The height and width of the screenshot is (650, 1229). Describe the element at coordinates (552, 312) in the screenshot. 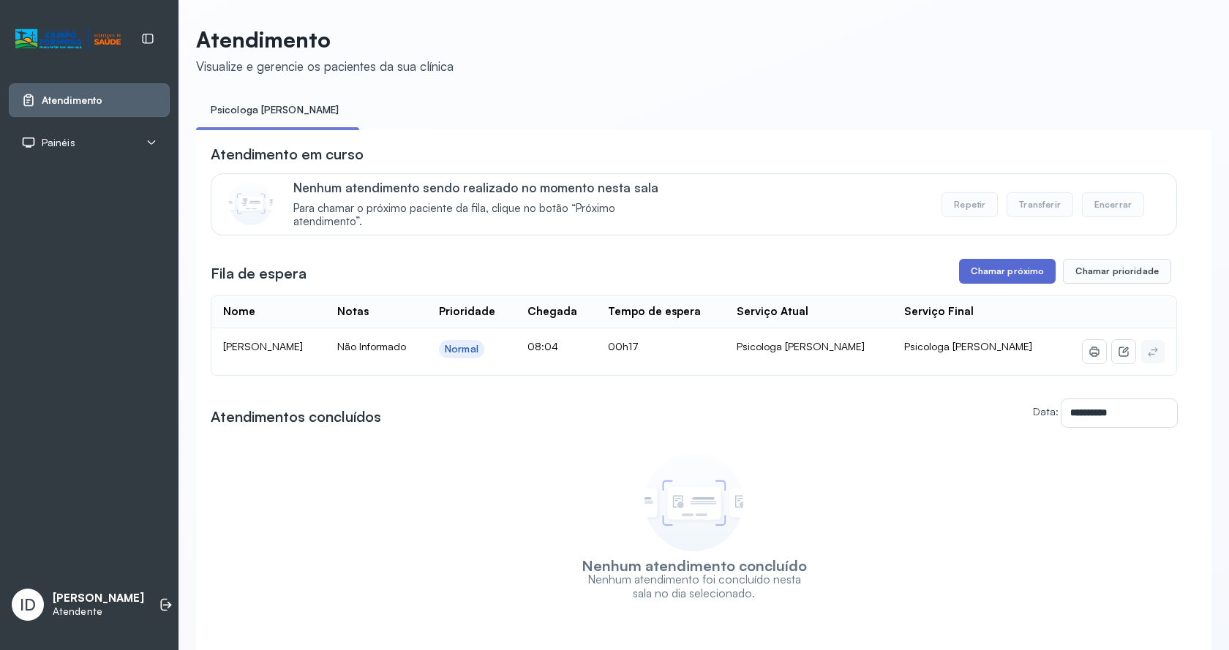

I see `div: Chegada` at that location.